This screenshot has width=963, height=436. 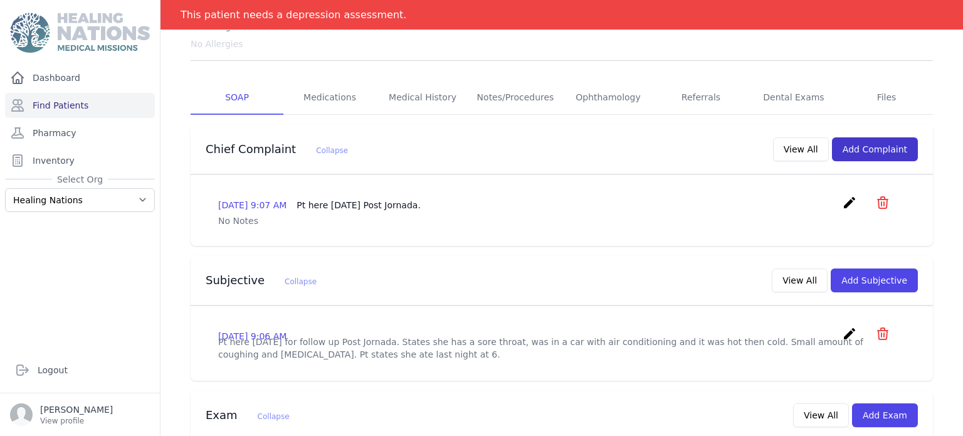 What do you see at coordinates (80, 133) in the screenshot?
I see `a: Pharmacy` at bounding box center [80, 133].